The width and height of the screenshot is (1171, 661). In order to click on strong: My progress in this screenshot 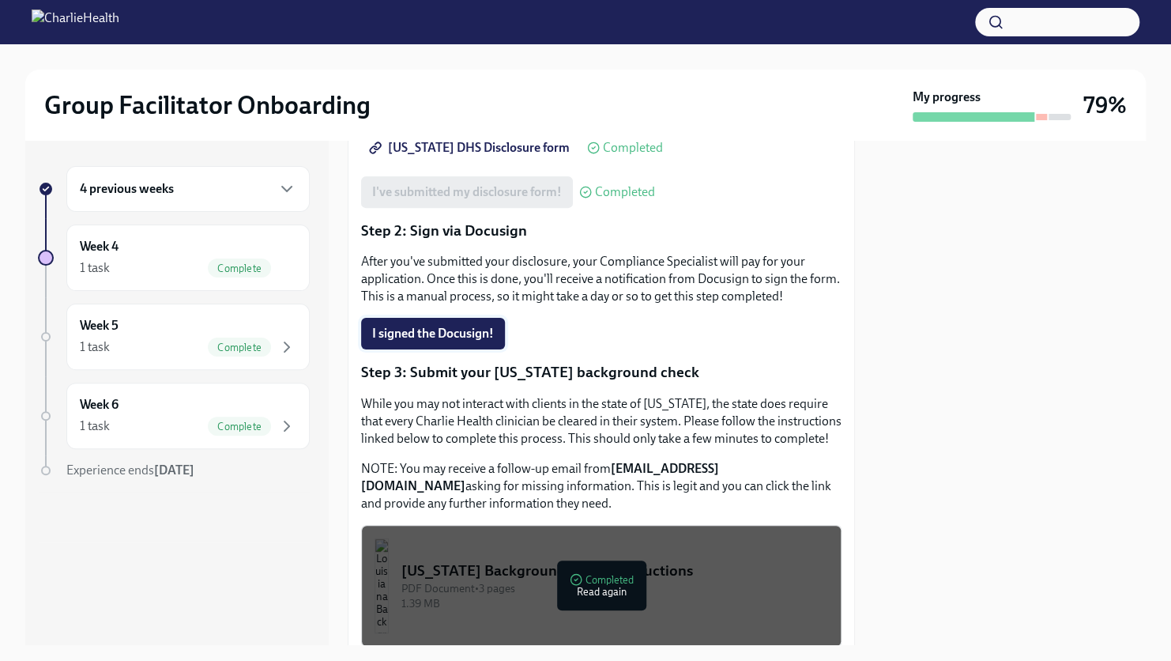, I will do `click(947, 97)`.